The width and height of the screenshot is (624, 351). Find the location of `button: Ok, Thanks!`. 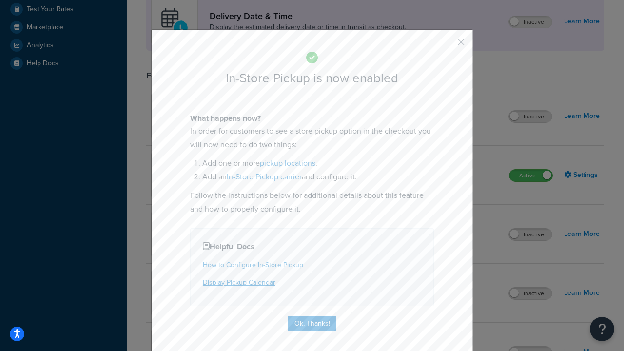

button: Ok, Thanks! is located at coordinates (312, 324).